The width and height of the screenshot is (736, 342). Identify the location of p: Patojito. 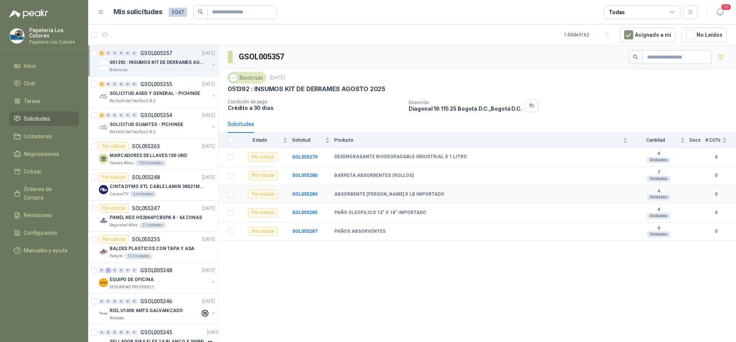
(116, 256).